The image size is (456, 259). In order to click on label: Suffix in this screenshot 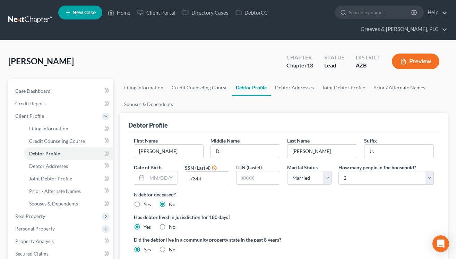, I will do `click(371, 140)`.